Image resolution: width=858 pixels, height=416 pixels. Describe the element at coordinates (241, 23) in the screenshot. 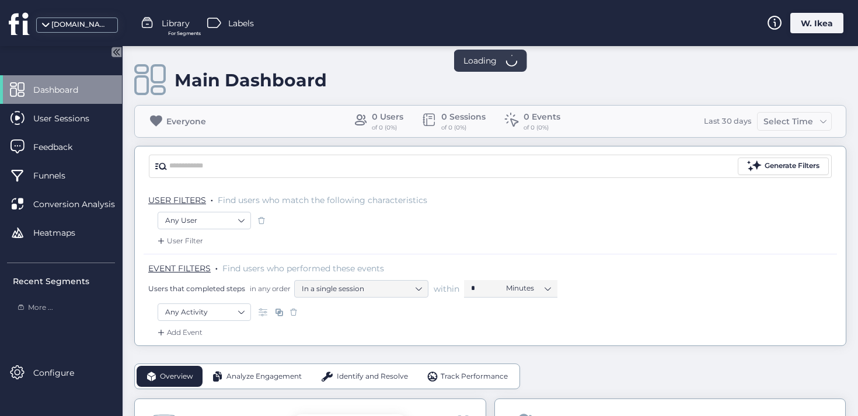

I see `span: Labels` at that location.